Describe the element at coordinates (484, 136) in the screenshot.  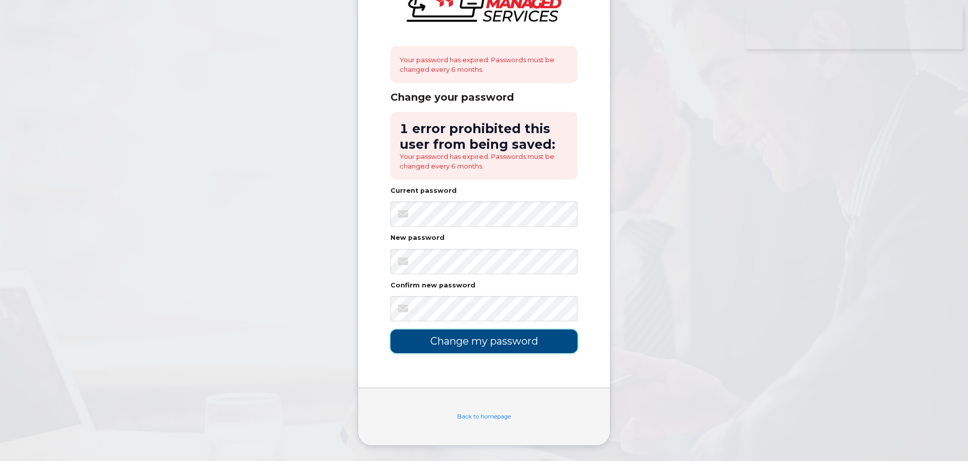
I see `h2: 1 error prohibited this user from being saved:` at that location.